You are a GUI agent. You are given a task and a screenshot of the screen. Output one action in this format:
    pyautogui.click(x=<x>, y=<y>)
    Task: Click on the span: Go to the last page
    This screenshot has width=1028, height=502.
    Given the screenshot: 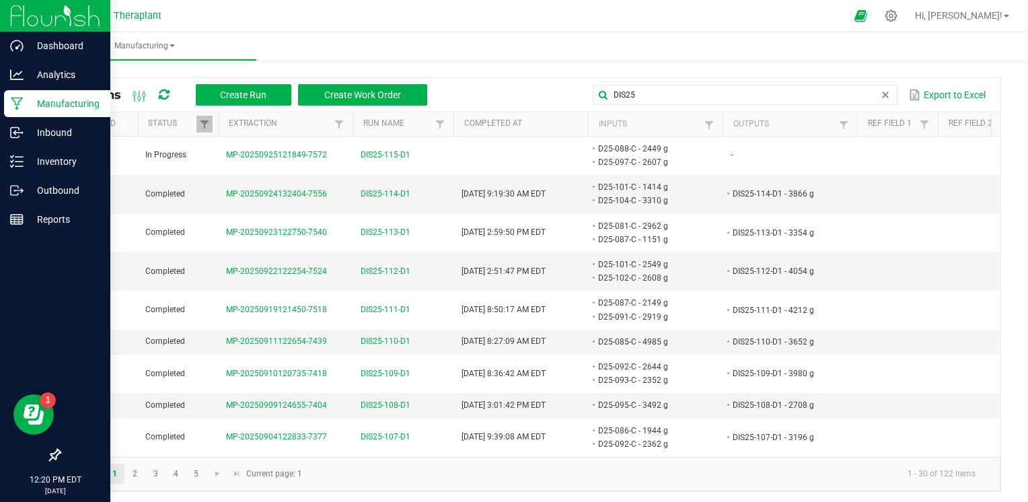 What is the action you would take?
    pyautogui.click(x=237, y=474)
    